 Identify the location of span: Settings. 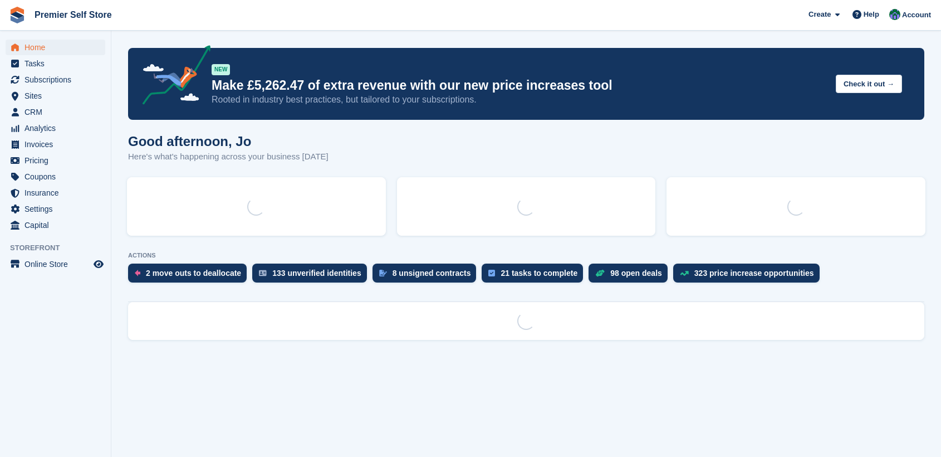
(58, 209).